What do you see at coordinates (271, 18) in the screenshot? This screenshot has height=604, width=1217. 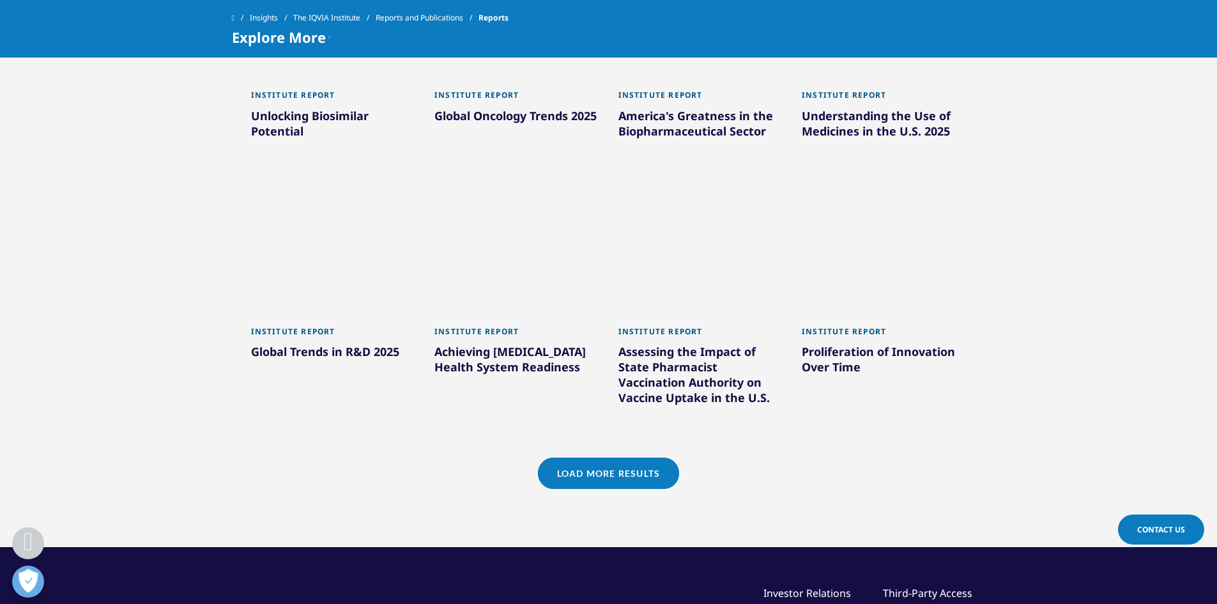 I see `a: Insights` at bounding box center [271, 18].